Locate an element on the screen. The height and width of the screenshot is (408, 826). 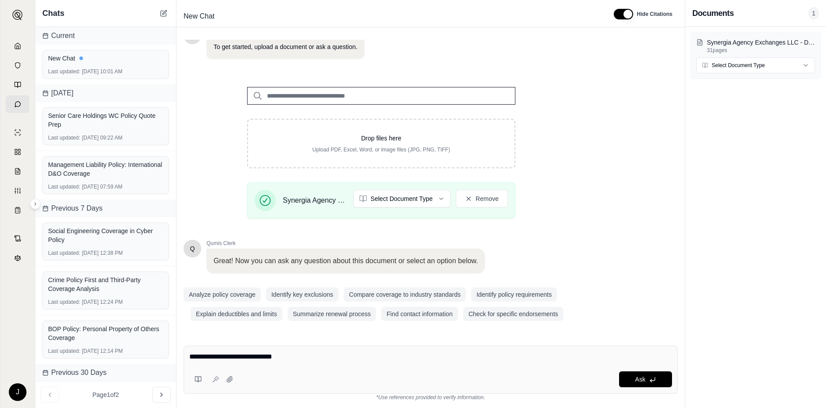
button: Explain deductibles and limits is located at coordinates (237, 314).